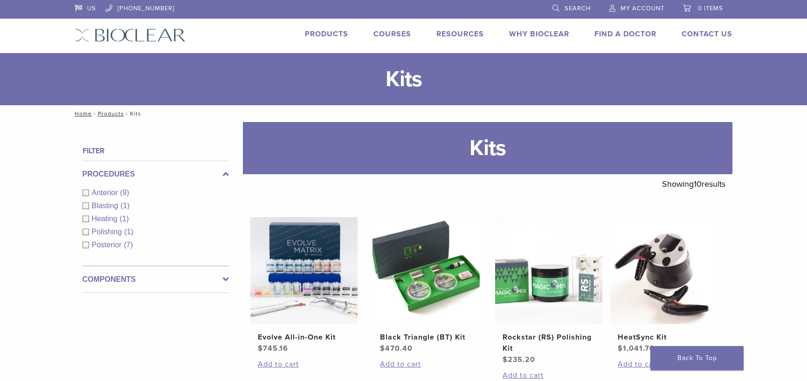  What do you see at coordinates (664, 365) in the screenshot?
I see `a: Add to cart: “HeatSync Kit”` at bounding box center [664, 365].